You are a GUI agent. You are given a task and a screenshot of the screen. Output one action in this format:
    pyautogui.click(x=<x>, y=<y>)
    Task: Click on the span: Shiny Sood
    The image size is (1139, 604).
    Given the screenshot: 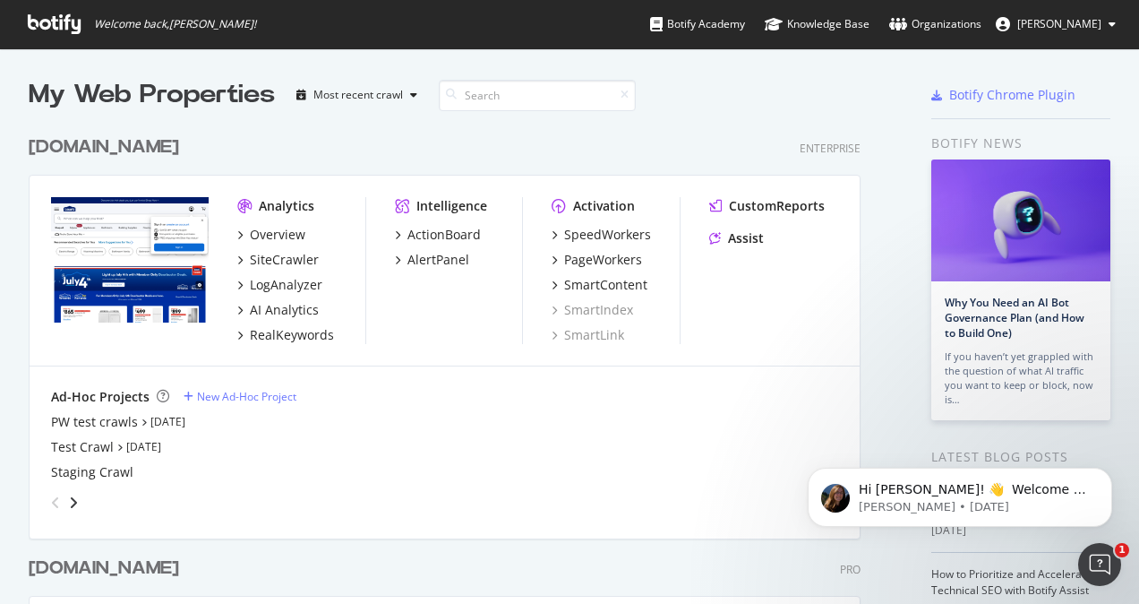 What is the action you would take?
    pyautogui.click(x=1059, y=23)
    